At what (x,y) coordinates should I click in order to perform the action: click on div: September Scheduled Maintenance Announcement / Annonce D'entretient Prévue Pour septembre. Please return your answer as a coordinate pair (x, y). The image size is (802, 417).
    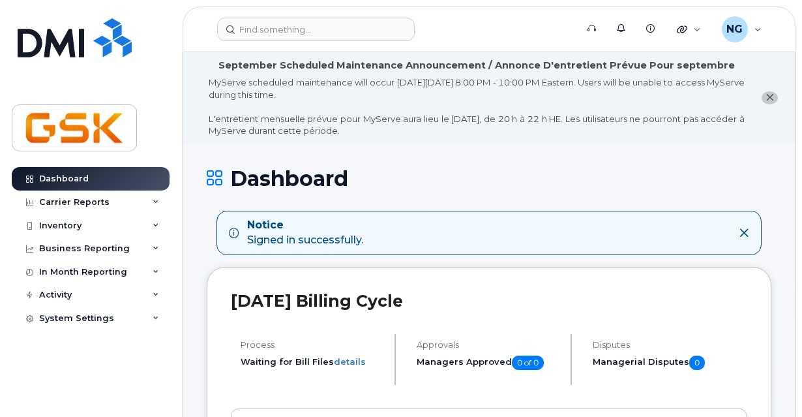
    Looking at the image, I should click on (477, 65).